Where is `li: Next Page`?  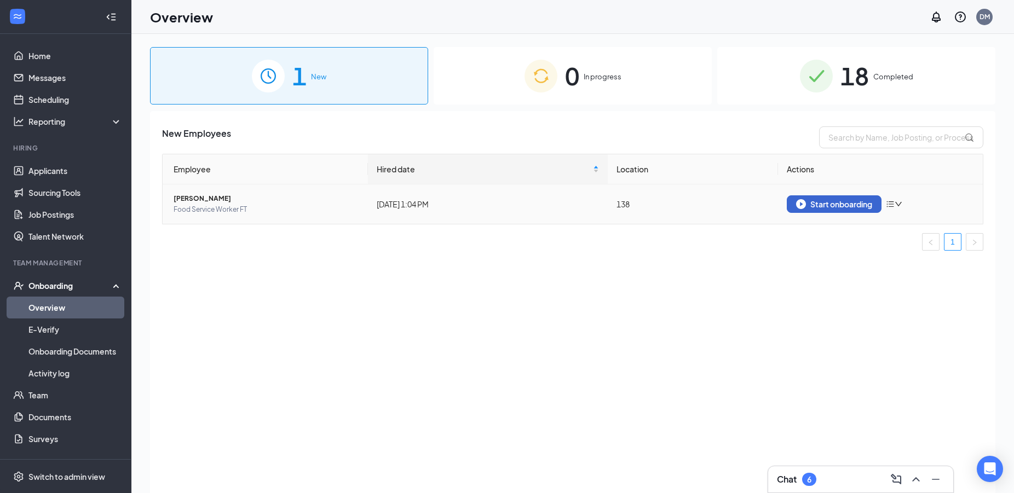
li: Next Page is located at coordinates (974, 242).